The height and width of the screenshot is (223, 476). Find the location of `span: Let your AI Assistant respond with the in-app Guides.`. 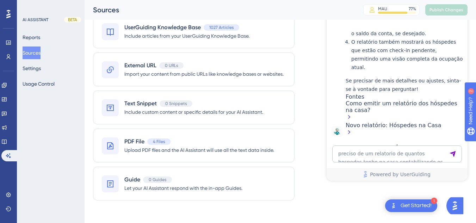

span: Let your AI Assistant respond with the in-app Guides. is located at coordinates (183, 188).